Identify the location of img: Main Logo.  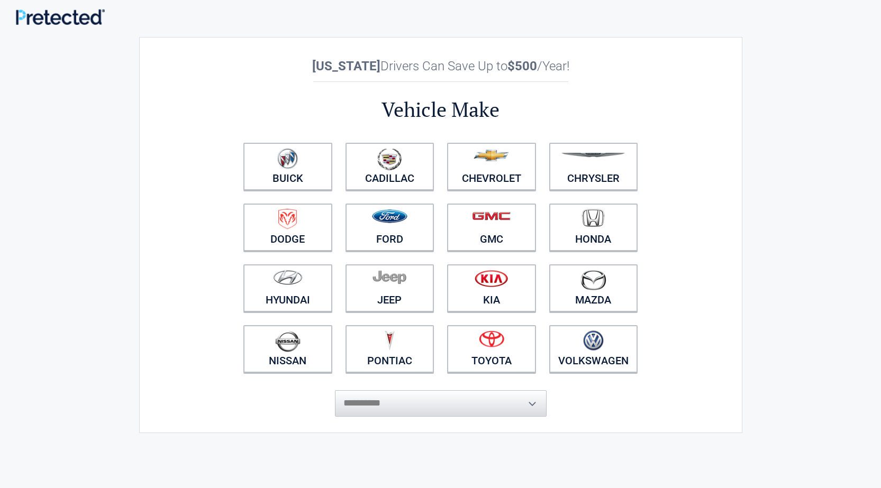
(60, 17).